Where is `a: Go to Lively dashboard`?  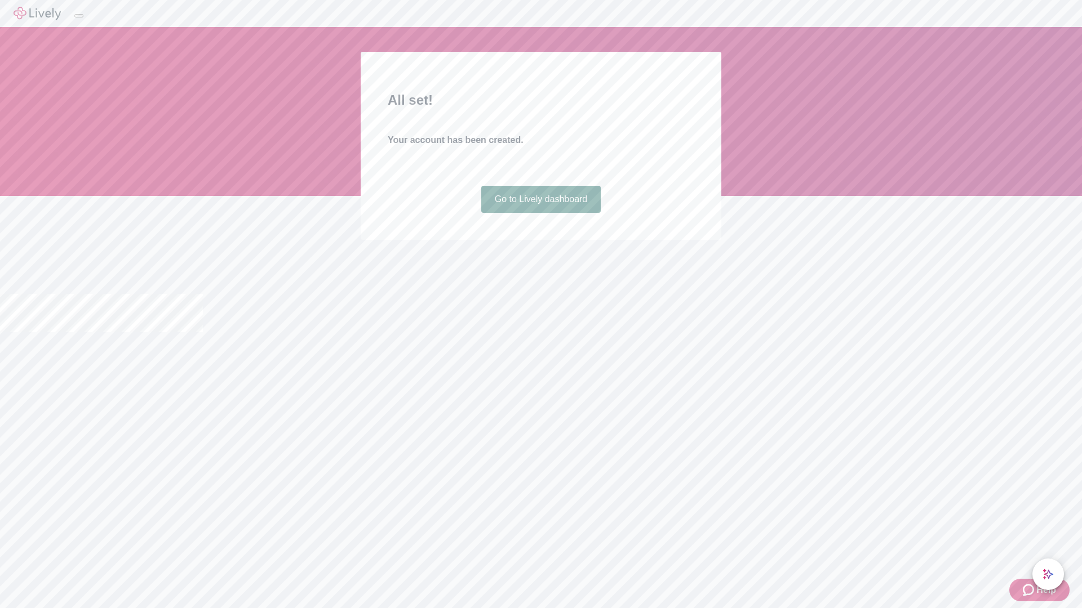
a: Go to Lively dashboard is located at coordinates (541, 199).